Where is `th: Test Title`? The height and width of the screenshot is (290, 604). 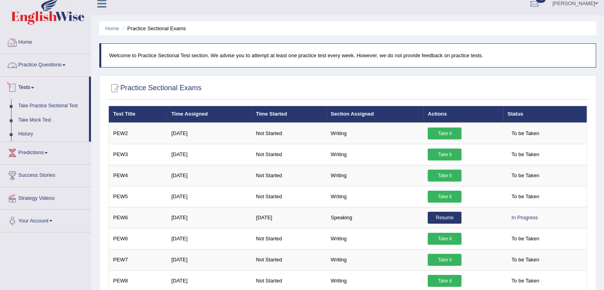
th: Test Title is located at coordinates (138, 114).